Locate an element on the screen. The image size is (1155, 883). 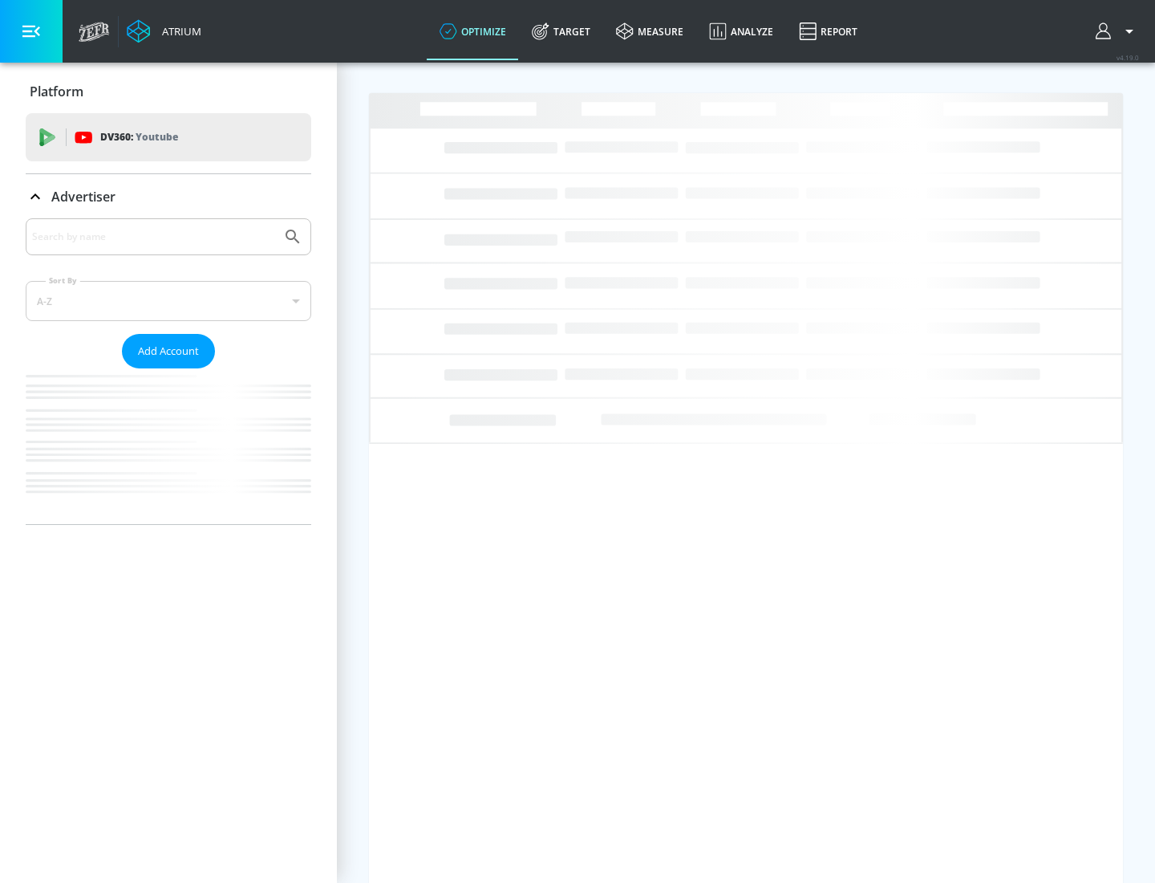
div: Platform is located at coordinates (168, 91).